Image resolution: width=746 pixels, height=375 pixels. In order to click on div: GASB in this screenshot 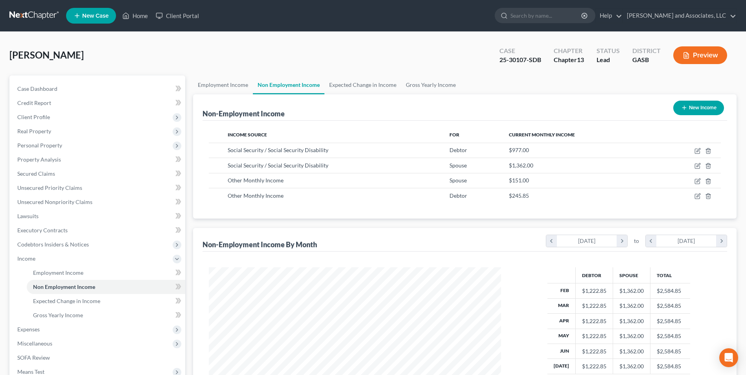, I will do `click(646, 60)`.